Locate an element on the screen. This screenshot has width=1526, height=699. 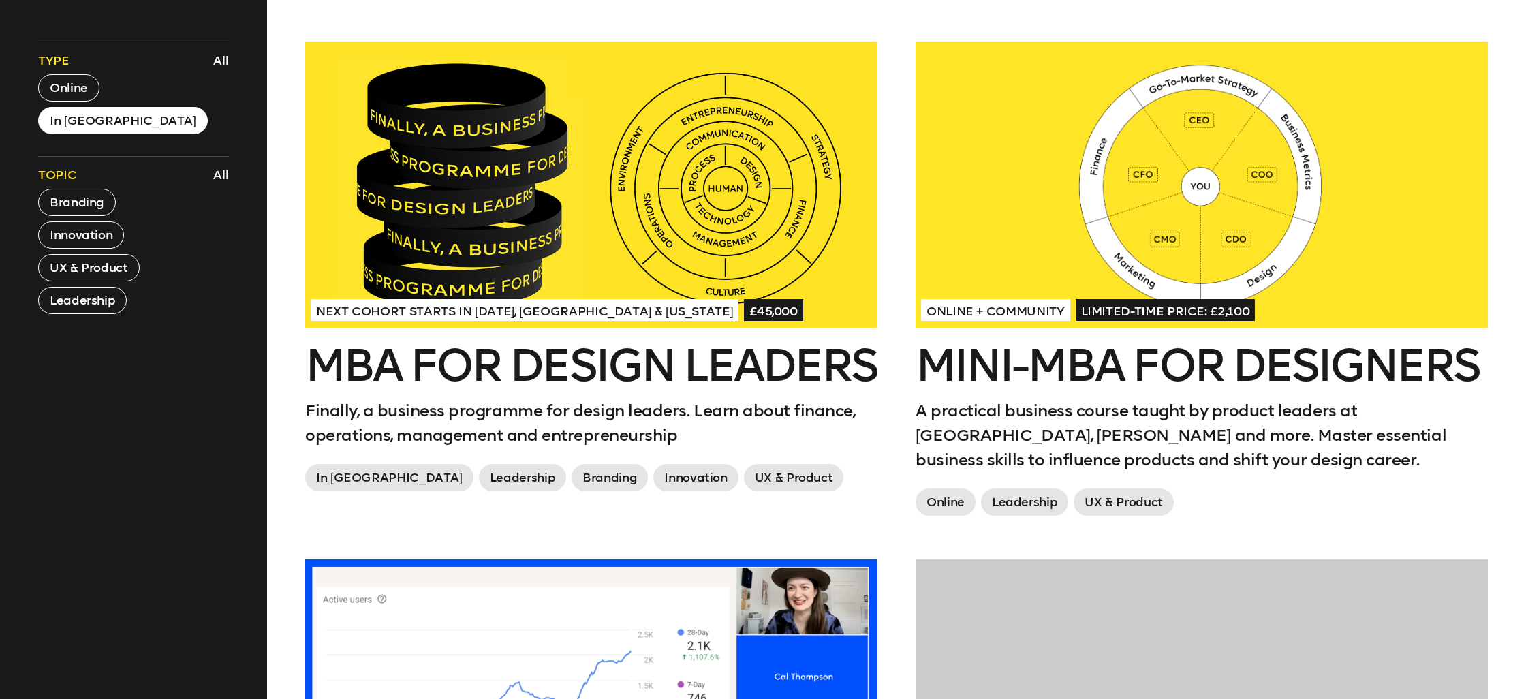
button: Online is located at coordinates (69, 88).